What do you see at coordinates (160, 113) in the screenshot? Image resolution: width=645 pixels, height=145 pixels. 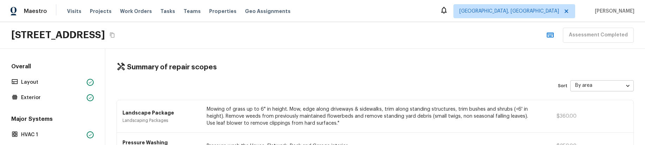 I see `p: Landscape Package` at bounding box center [160, 113].